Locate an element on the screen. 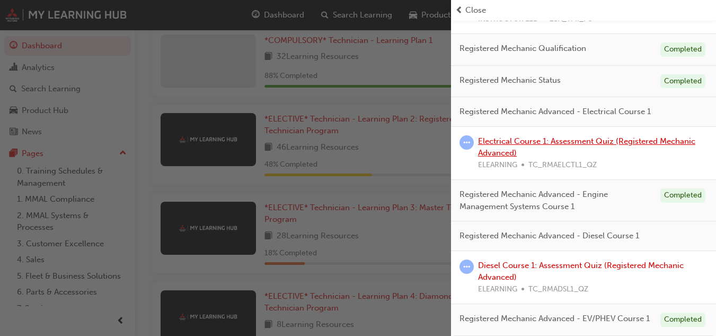  span: TC_RMAELCTL1_QZ is located at coordinates (563, 165).